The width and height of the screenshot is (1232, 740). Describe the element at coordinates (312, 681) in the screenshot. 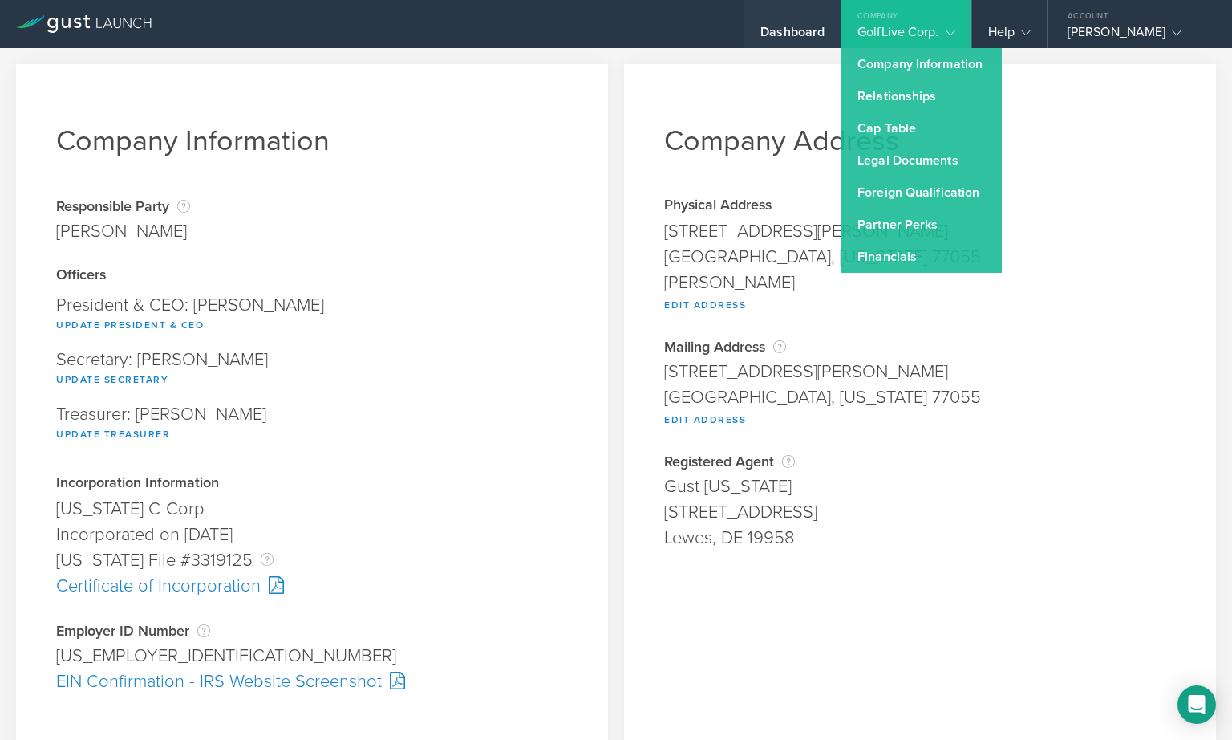

I see `div: EIN Confirmation - IRS Website Screenshot` at that location.